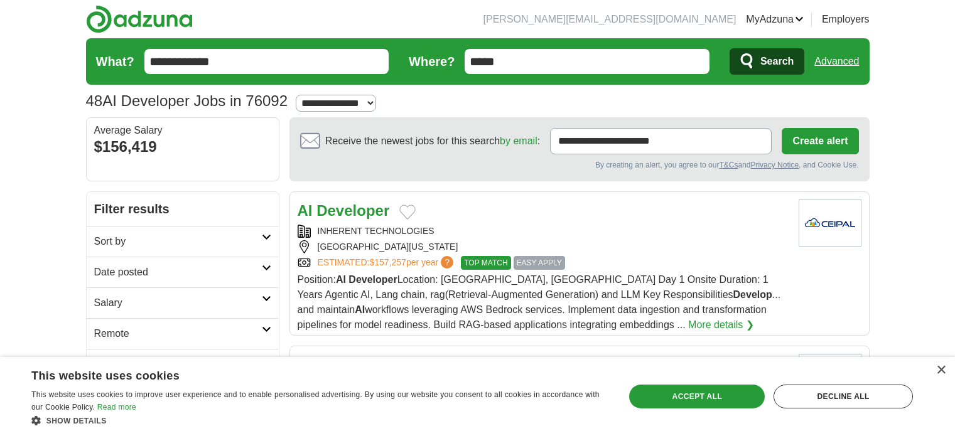 Image resolution: width=955 pixels, height=436 pixels. What do you see at coordinates (518, 141) in the screenshot?
I see `a: by email` at bounding box center [518, 141].